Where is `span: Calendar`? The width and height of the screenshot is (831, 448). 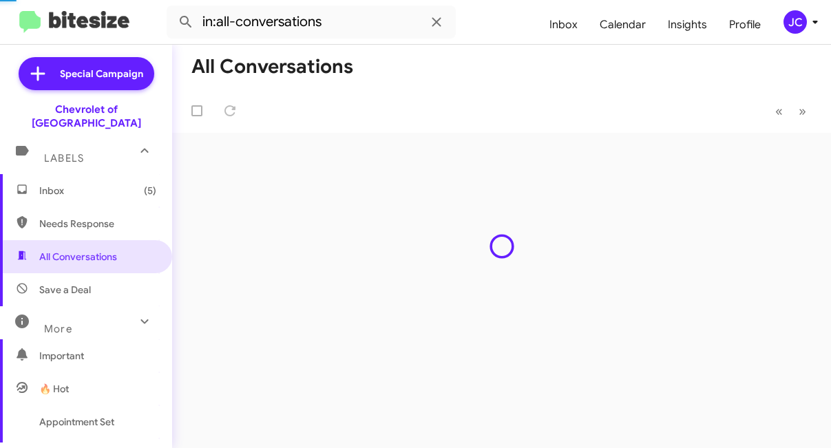 span: Calendar is located at coordinates (623, 25).